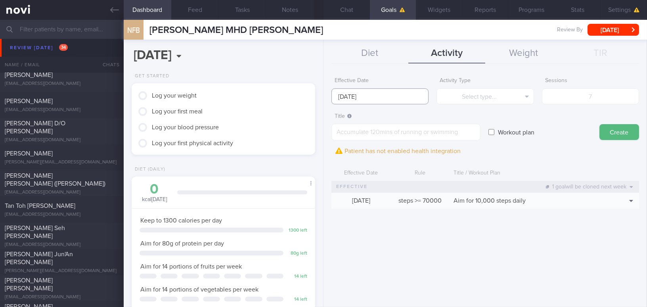 The height and width of the screenshot is (307, 647). What do you see at coordinates (361, 173) in the screenshot?
I see `div: Effective Date` at bounding box center [361, 173].